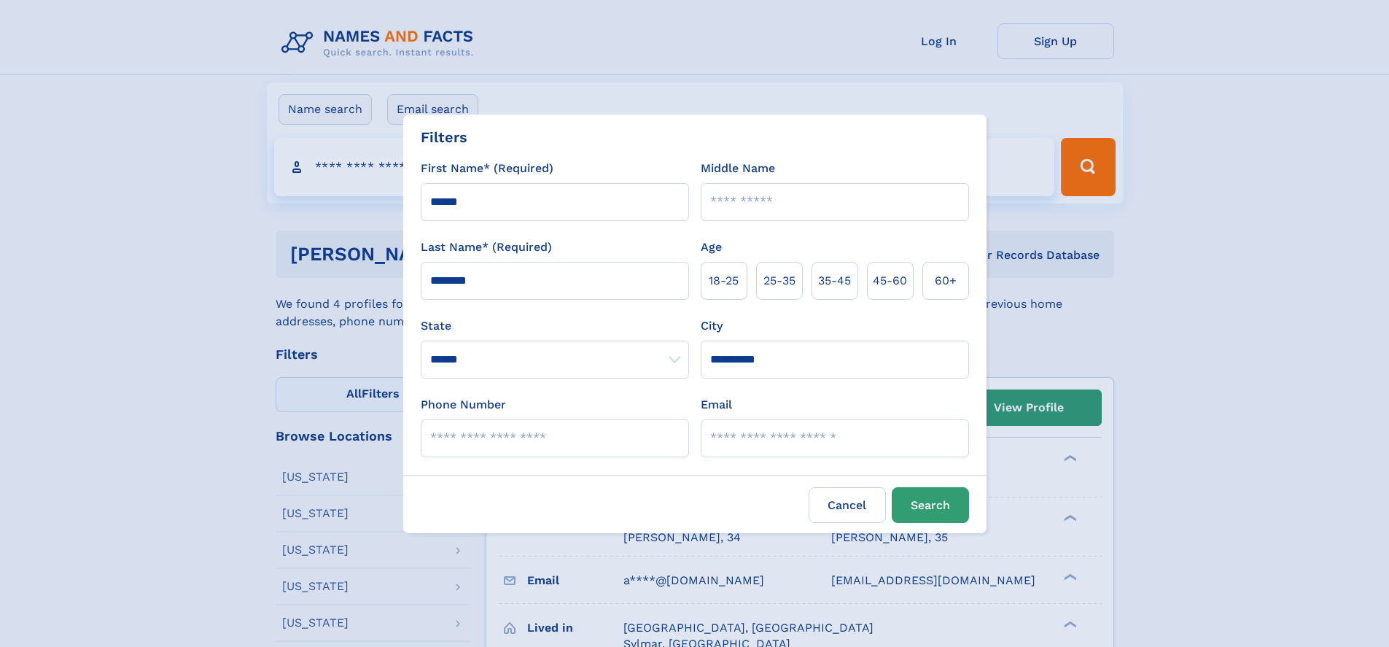 The height and width of the screenshot is (647, 1389). What do you see at coordinates (724, 281) in the screenshot?
I see `span: 18‑25` at bounding box center [724, 281].